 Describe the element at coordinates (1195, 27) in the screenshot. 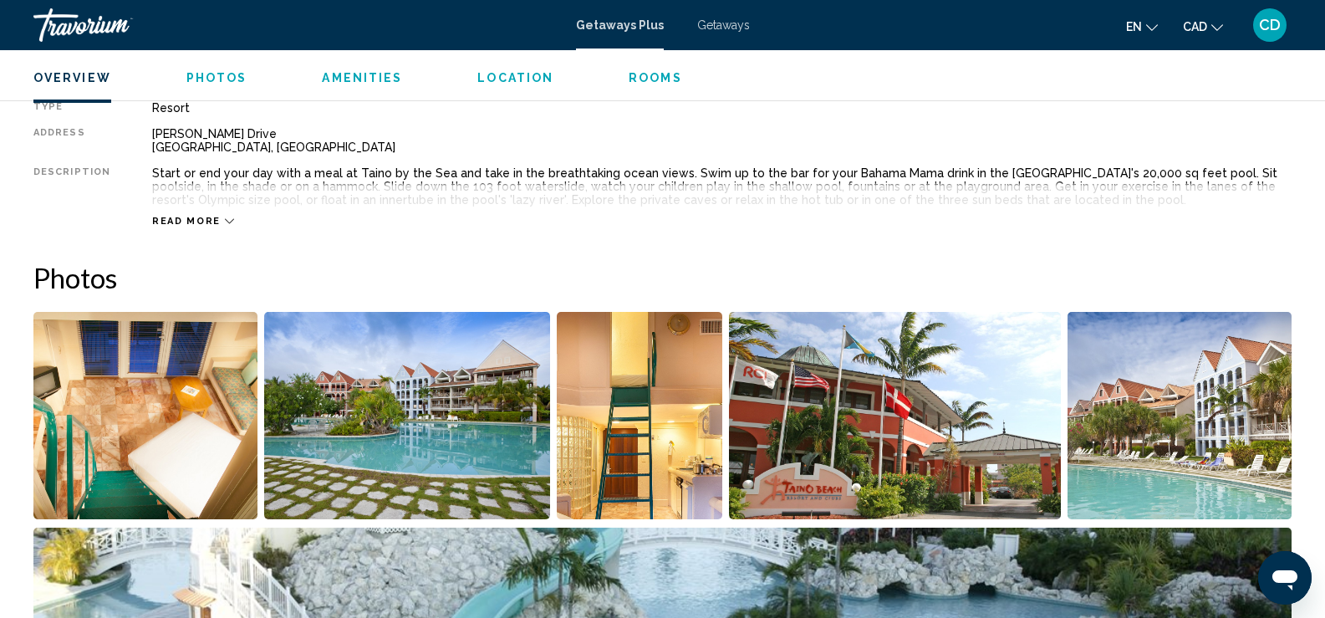

I see `span: CAD` at that location.